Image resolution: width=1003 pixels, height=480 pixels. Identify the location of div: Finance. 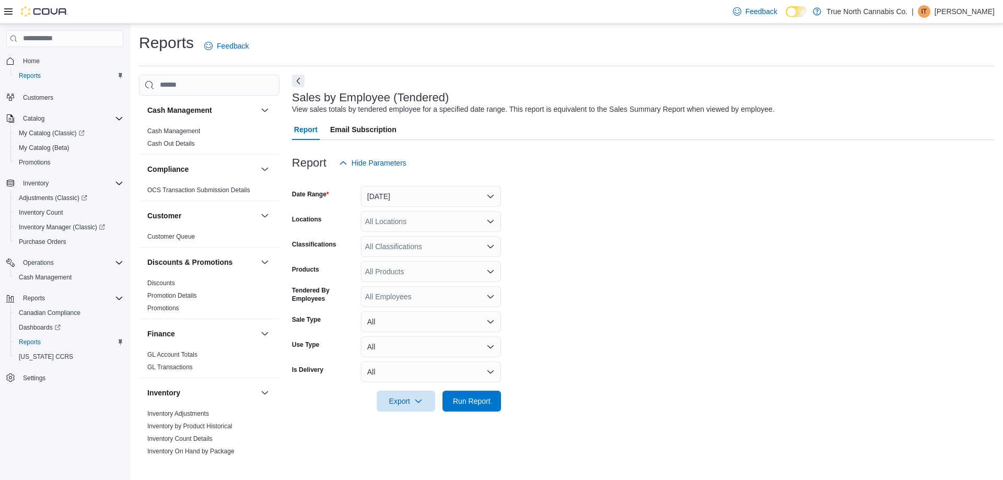
(209, 363).